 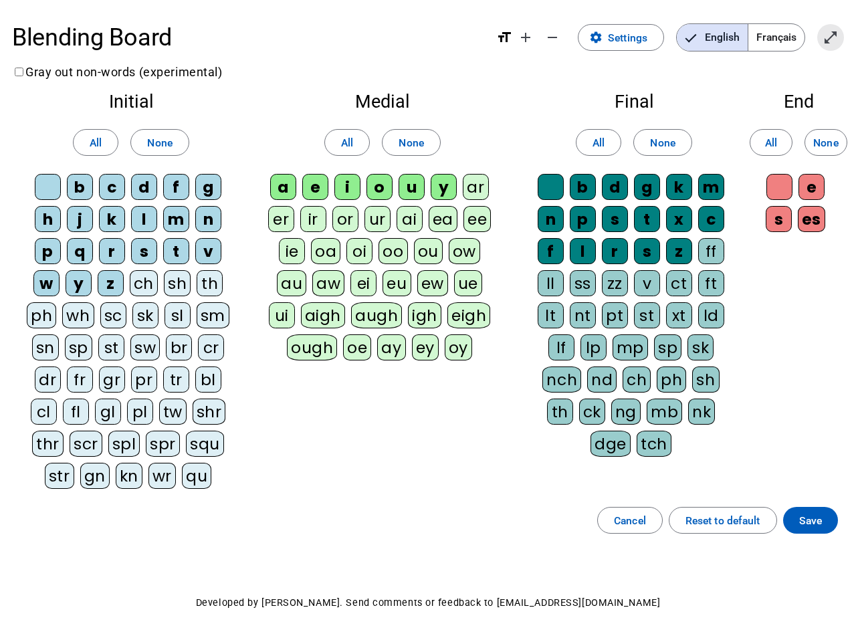 I want to click on div: nd, so click(x=602, y=379).